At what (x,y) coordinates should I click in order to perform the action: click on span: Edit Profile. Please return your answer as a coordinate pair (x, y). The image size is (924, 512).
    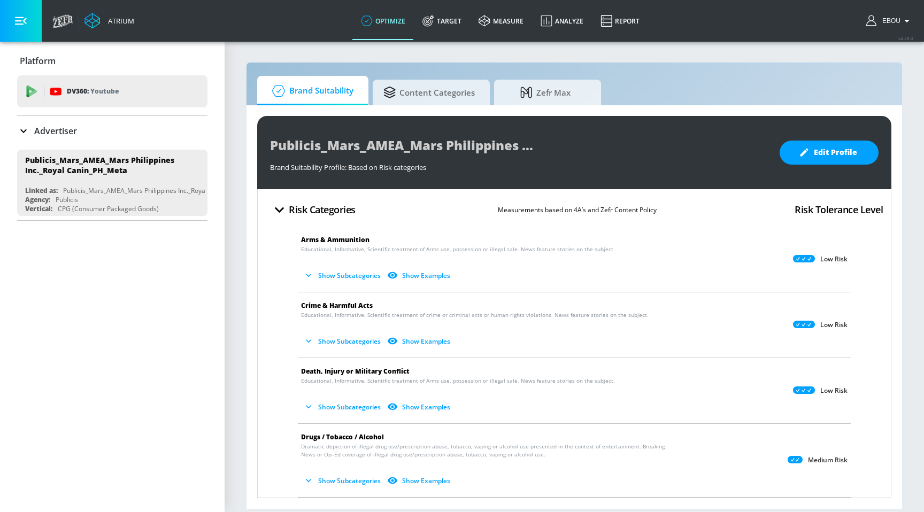
    Looking at the image, I should click on (828, 152).